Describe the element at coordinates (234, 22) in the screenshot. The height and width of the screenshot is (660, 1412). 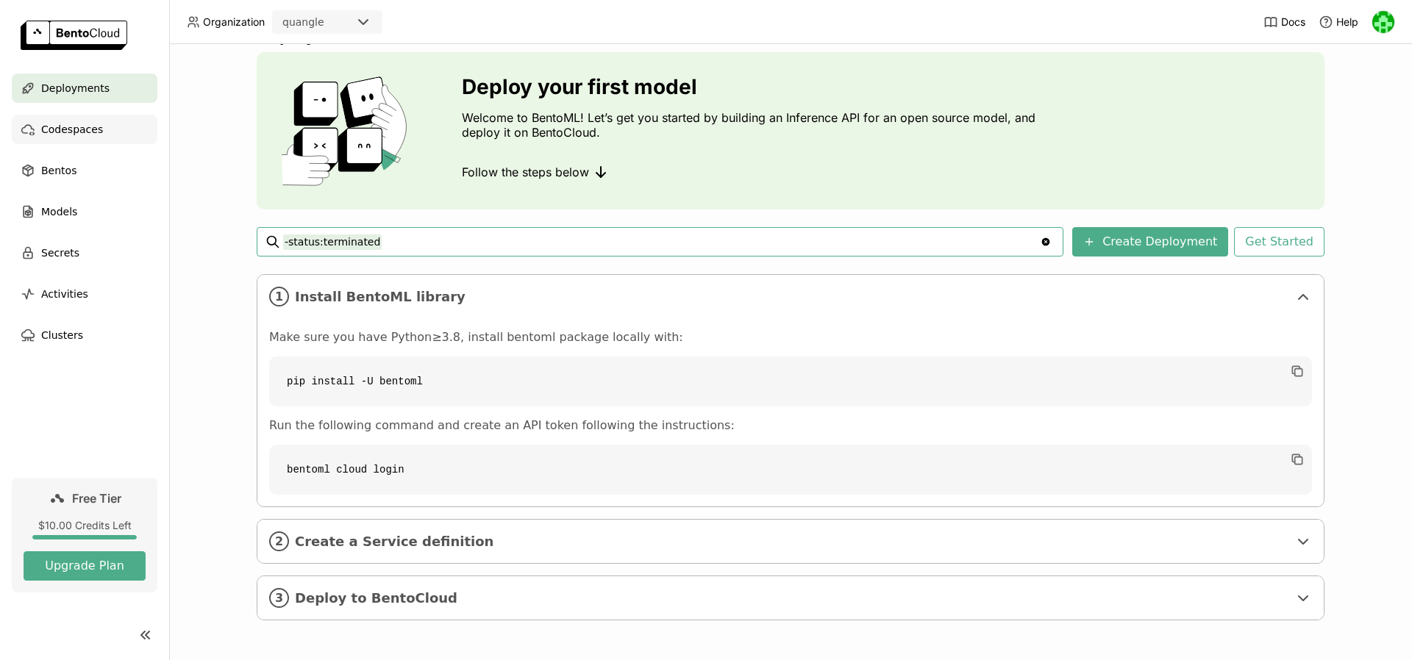
I see `span: Organization` at that location.